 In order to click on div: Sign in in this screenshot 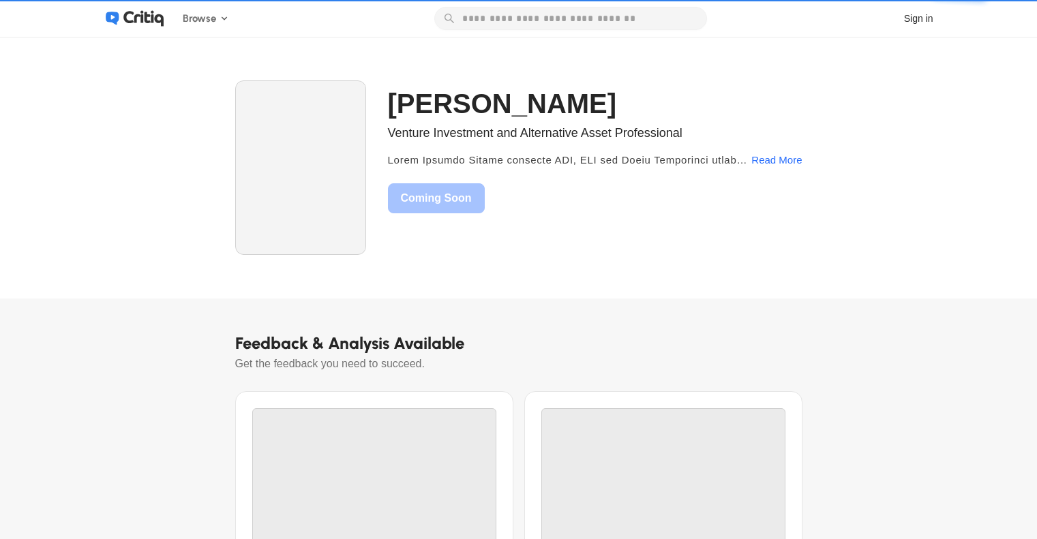, I will do `click(919, 18)`.